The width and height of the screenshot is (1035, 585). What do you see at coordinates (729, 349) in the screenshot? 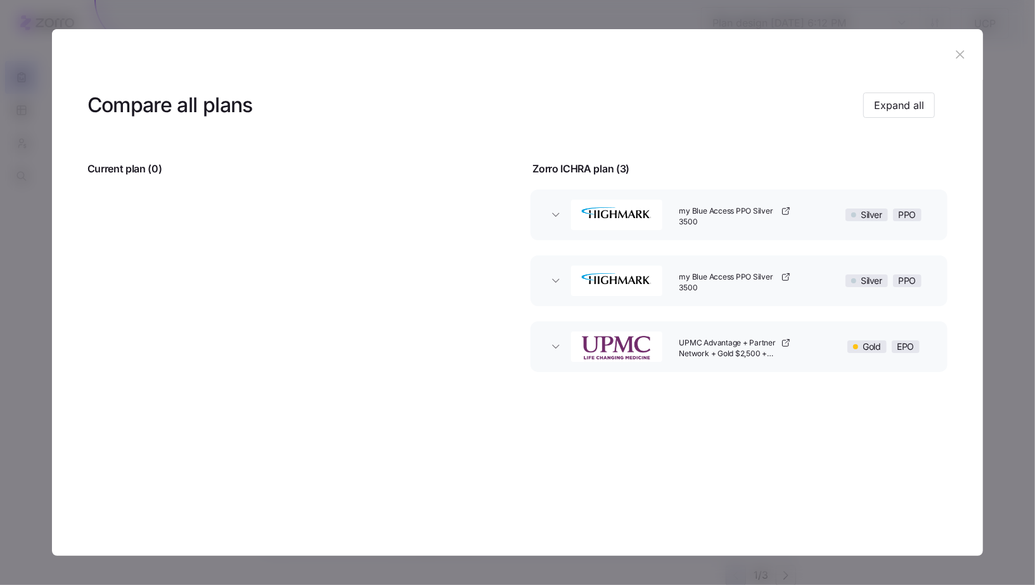
I see `span: UPMC Advantage + Partner Network + Gold $2,500 + EPO + HSA Eligible` at bounding box center [729, 349].